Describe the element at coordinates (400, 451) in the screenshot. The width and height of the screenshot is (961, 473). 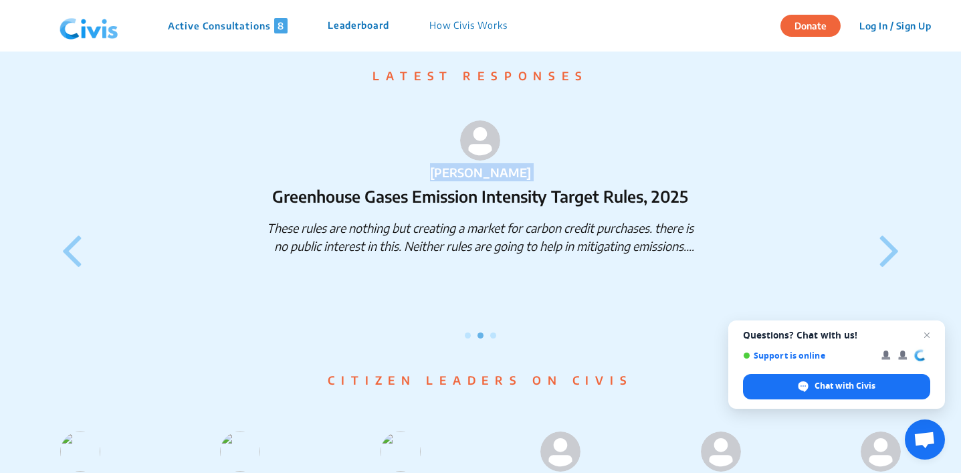
I see `img: lqgk3baiw1nubkdro8442khzo8d7` at that location.